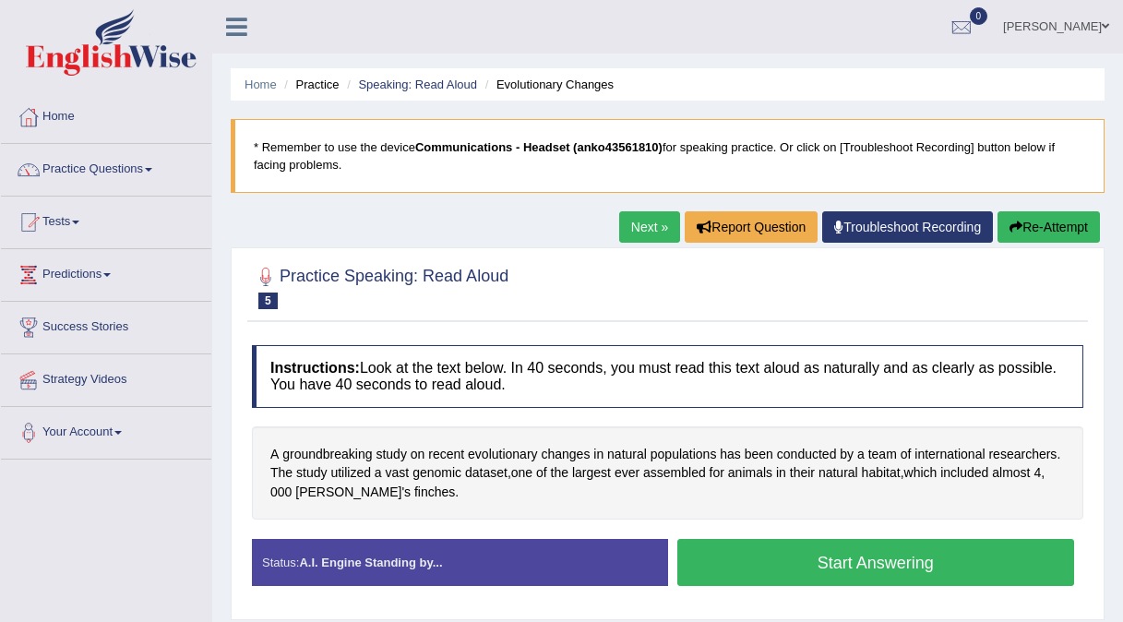 The height and width of the screenshot is (622, 1123). What do you see at coordinates (1048, 227) in the screenshot?
I see `button: Re-Attempt` at bounding box center [1048, 227].